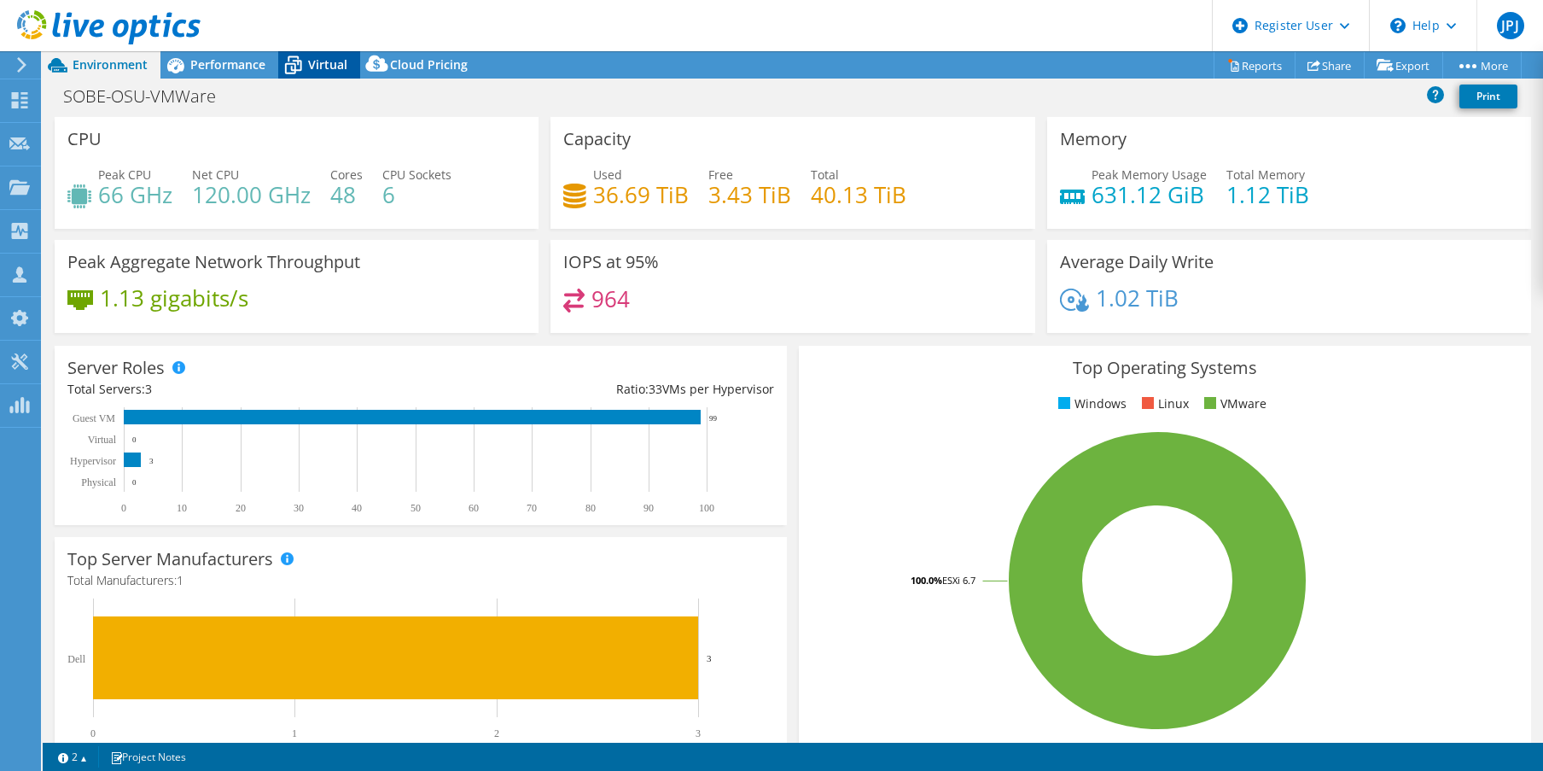  I want to click on h3: IOPS at 95%, so click(611, 262).